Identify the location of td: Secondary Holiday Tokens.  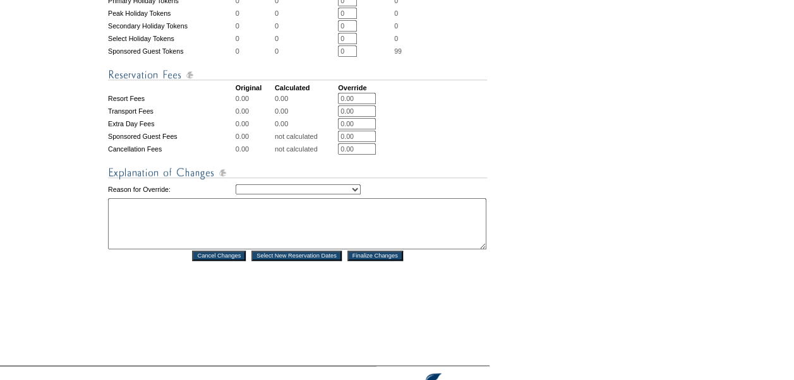
(171, 26).